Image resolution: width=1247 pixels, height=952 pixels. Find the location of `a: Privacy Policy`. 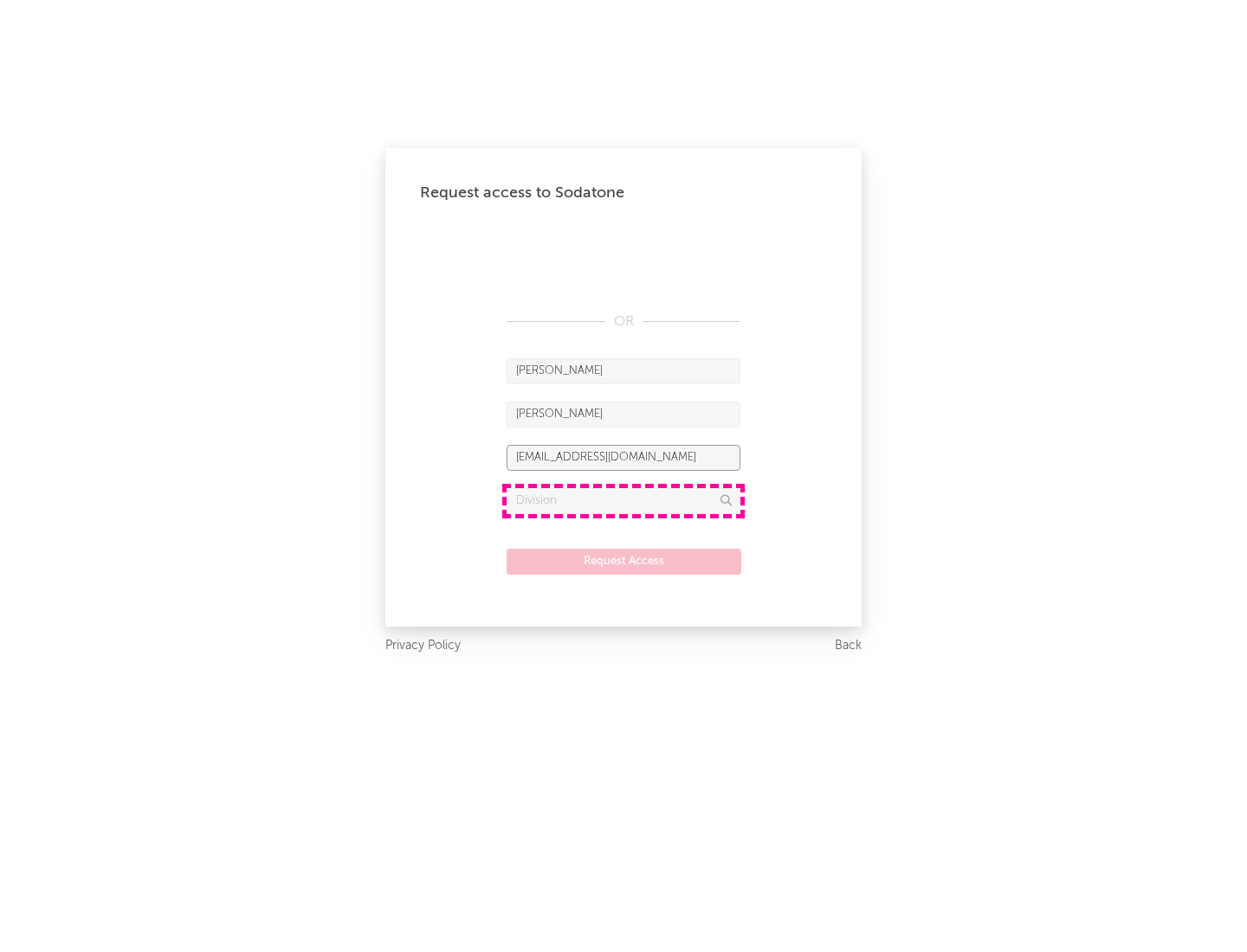

a: Privacy Policy is located at coordinates (422, 645).